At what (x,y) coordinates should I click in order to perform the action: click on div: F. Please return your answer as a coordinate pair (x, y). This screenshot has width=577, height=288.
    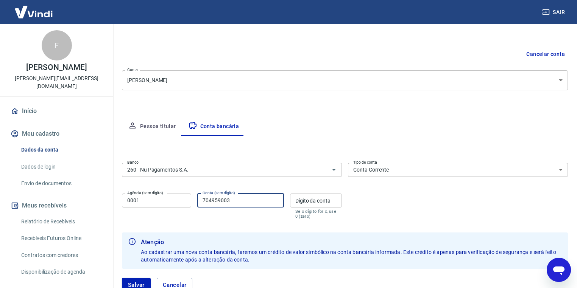
    Looking at the image, I should click on (57, 45).